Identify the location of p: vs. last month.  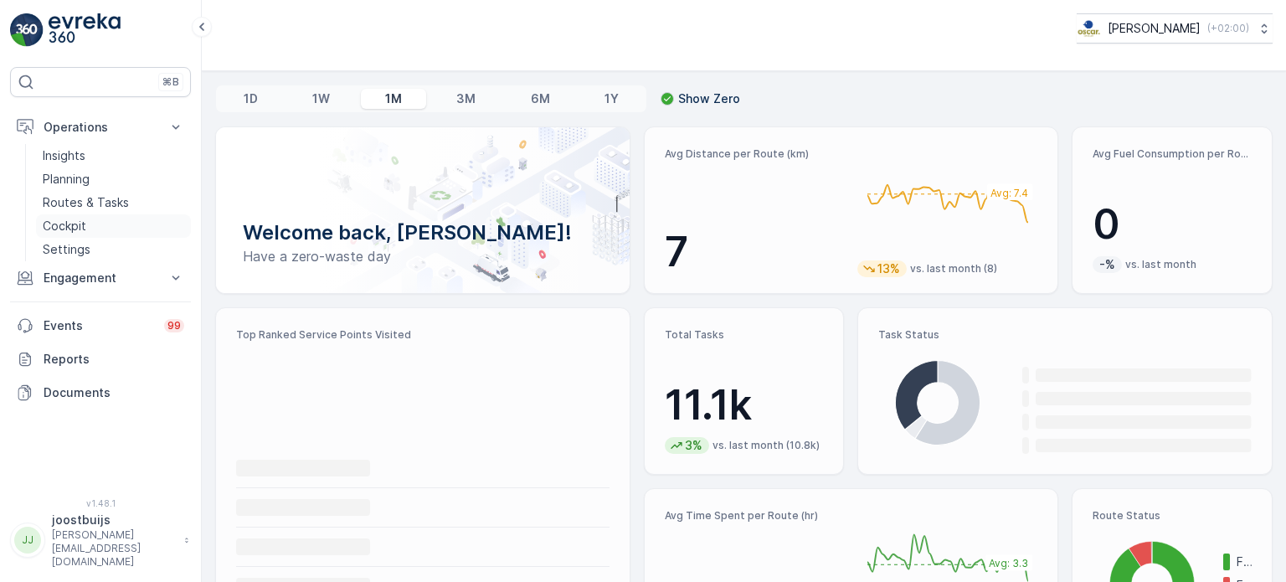
(1161, 265).